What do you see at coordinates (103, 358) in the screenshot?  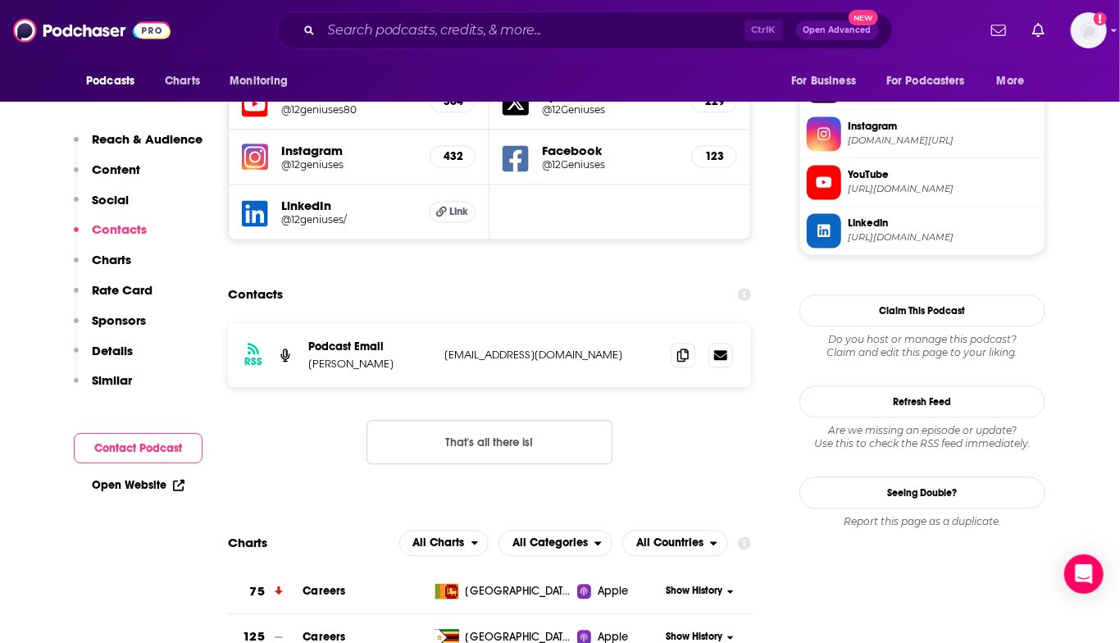 I see `button: Details` at bounding box center [103, 358].